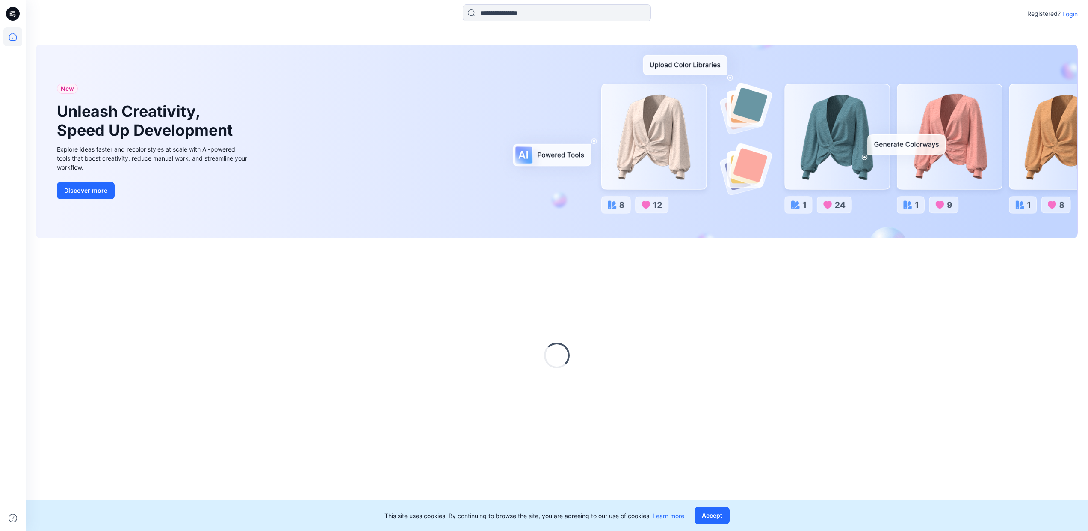 The image size is (1088, 531). Describe the element at coordinates (153, 158) in the screenshot. I see `div: Explore ideas faster and recolor styles at scale with AI-powered tools that boost creativity, red...` at that location.